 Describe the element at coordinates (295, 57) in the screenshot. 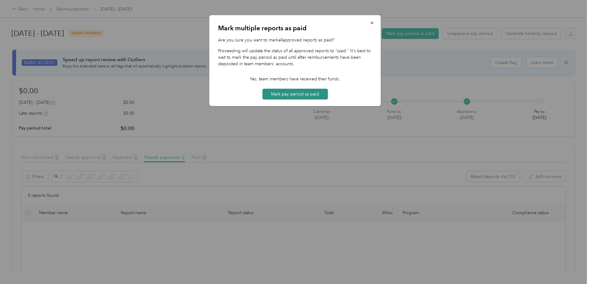

I see `p: Proceeding will update the status of all approved reports to "paid." It's best to wait to mark th...` at that location.